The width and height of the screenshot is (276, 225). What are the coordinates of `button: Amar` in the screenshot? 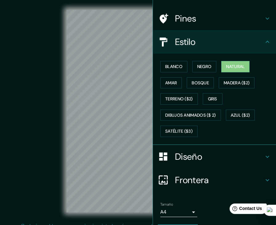 It's located at (171, 83).